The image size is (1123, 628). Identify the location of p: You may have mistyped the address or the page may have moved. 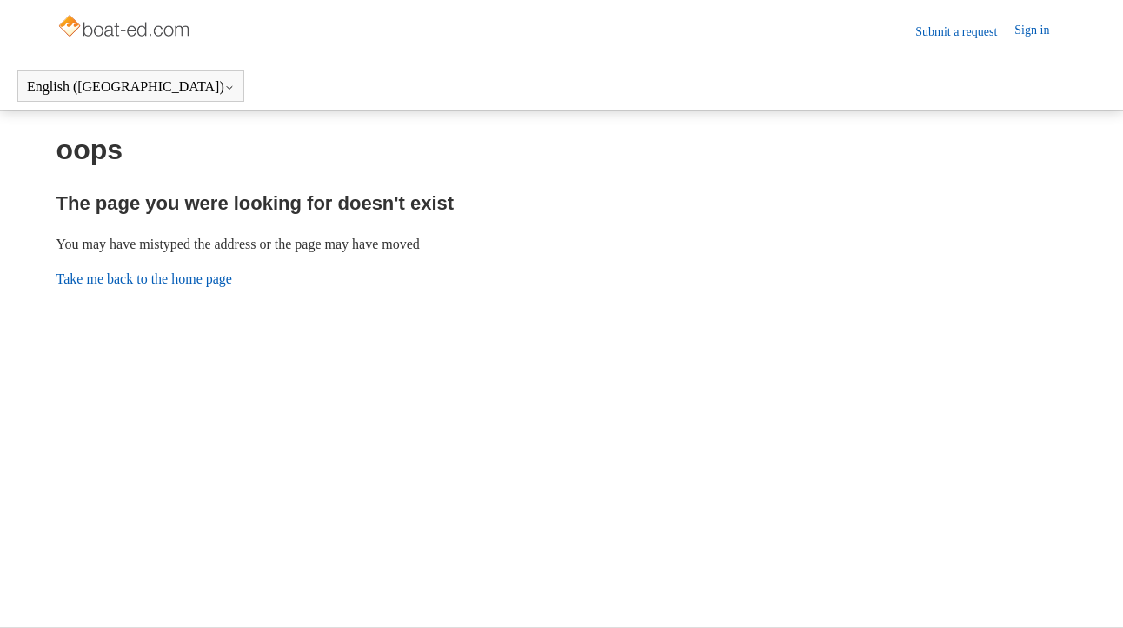
(562, 244).